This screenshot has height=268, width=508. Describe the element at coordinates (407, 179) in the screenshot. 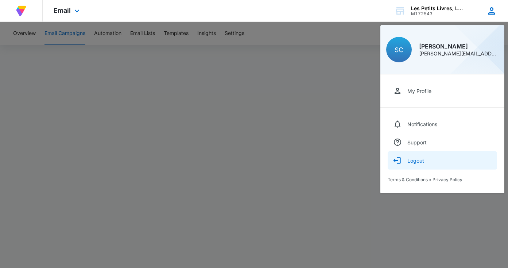

I see `a: Terms & Conditions` at that location.